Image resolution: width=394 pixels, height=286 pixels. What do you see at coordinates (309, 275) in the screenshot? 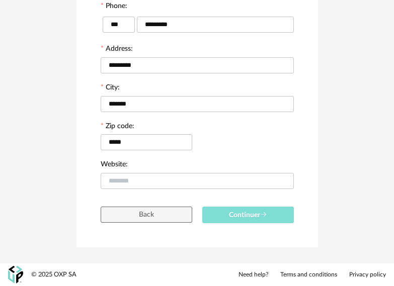
I see `a: Terms and conditions` at bounding box center [309, 275].